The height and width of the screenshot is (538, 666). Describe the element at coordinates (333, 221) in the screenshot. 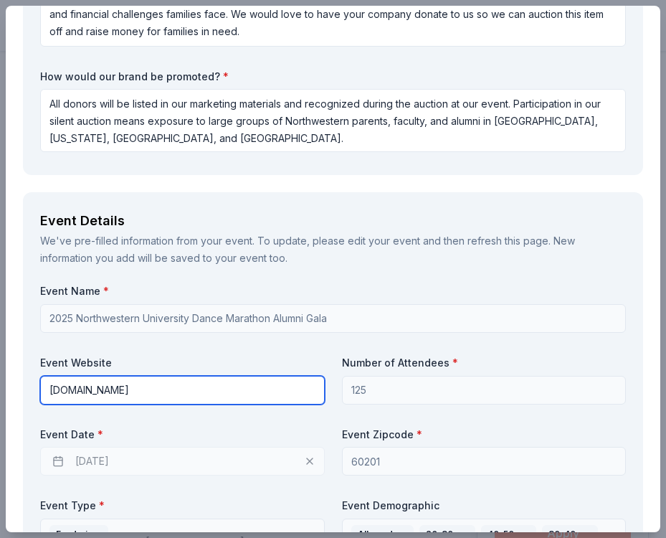

I see `div: Event Details` at that location.